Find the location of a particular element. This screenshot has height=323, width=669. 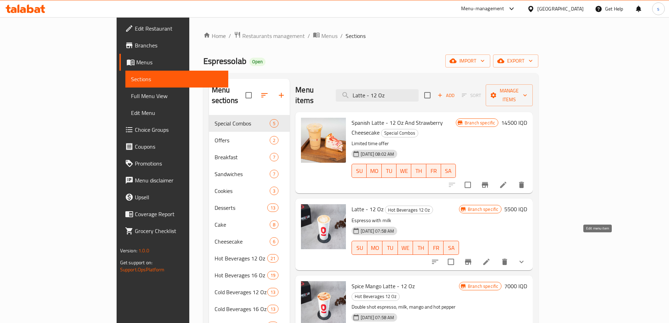

button: MO is located at coordinates (375, 248).